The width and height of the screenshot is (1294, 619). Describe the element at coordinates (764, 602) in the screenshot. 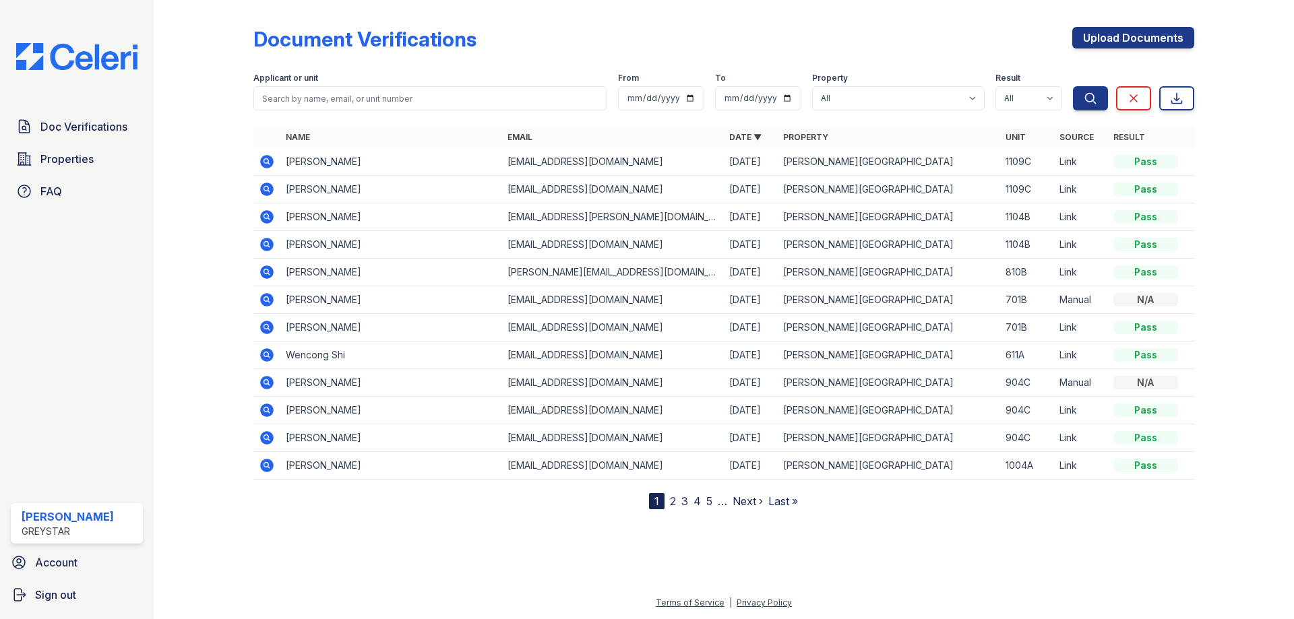

I see `a: Privacy Policy` at that location.